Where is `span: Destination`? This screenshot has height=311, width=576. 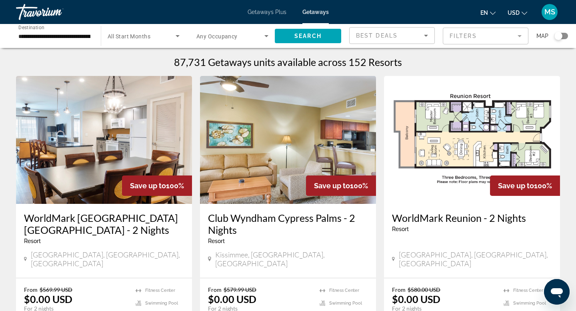
span: Destination is located at coordinates (31, 27).